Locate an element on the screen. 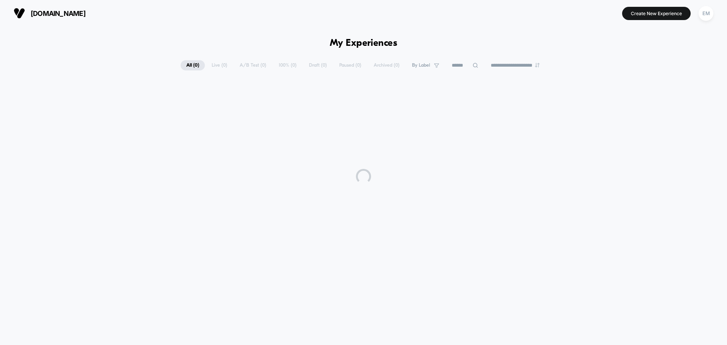  img: Visually logo is located at coordinates (19, 13).